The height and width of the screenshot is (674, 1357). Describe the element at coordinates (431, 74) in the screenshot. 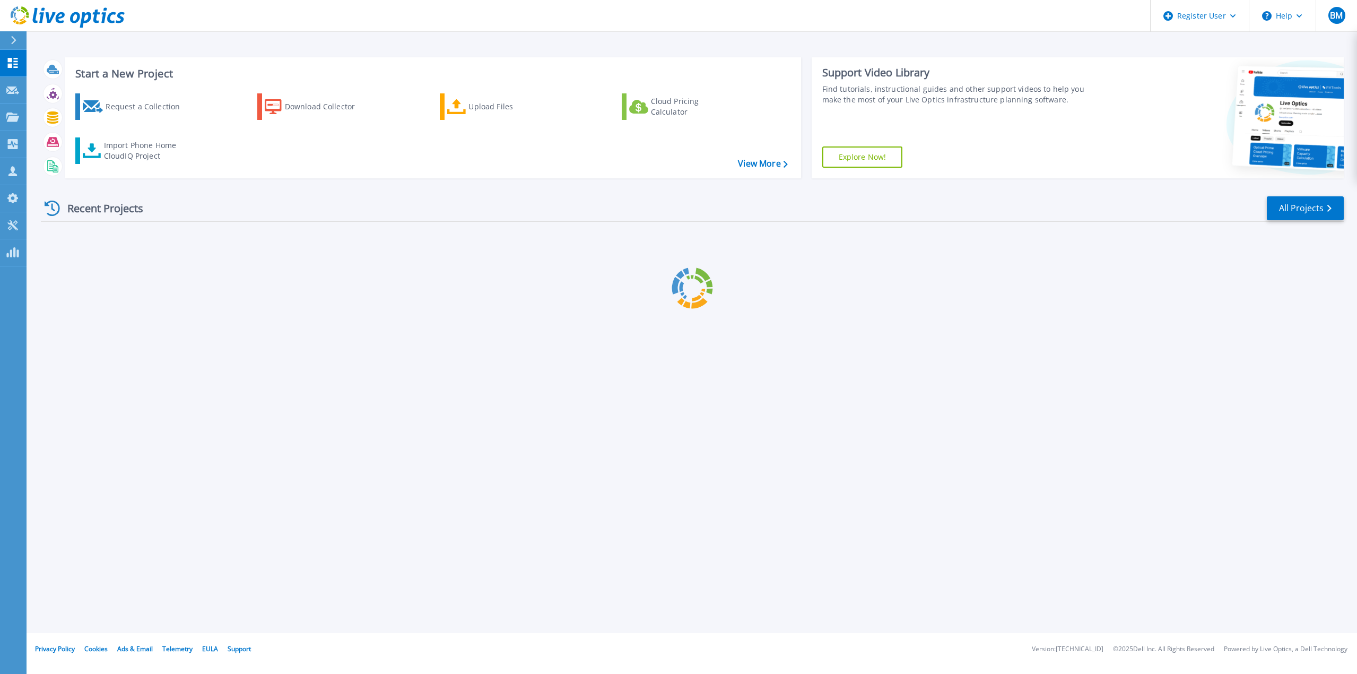

I see `h3: Start a New Project` at that location.